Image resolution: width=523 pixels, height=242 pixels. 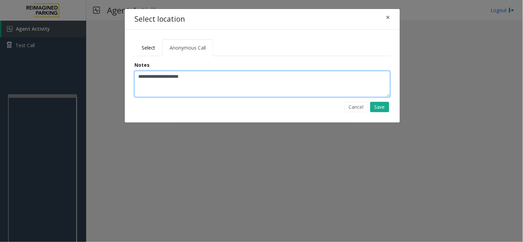 I want to click on ul: Tabs, so click(x=262, y=48).